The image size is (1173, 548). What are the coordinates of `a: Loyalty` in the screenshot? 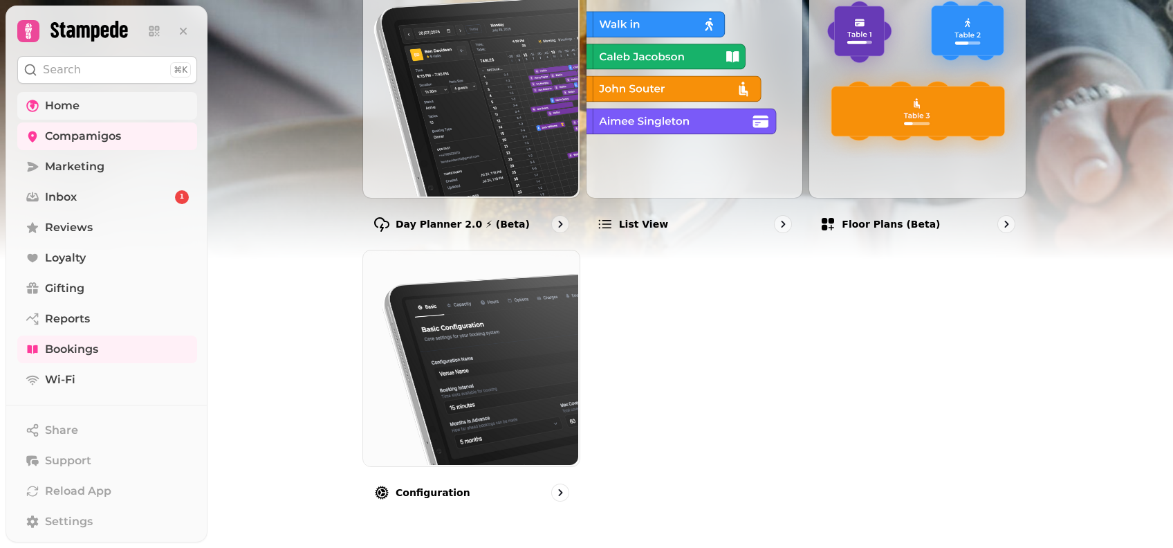 It's located at (107, 258).